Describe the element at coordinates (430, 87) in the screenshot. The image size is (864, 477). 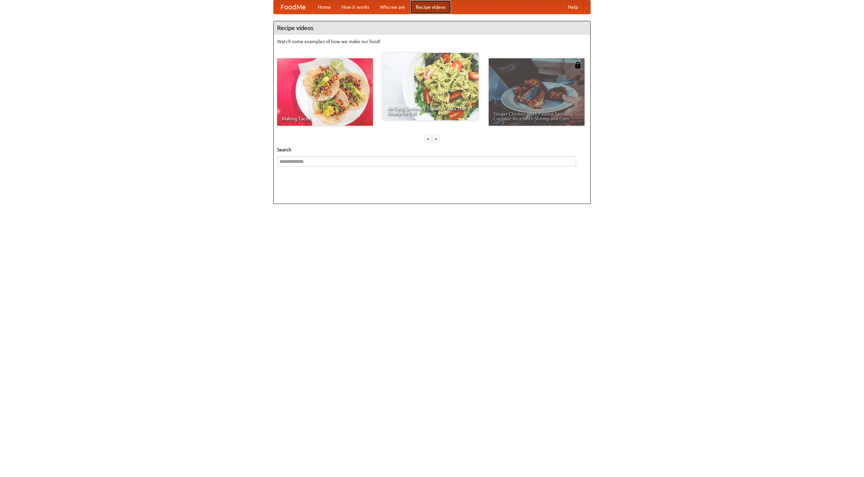
I see `a: An Easy, Summery Tomato Pasta That's Ready for Fall` at that location.